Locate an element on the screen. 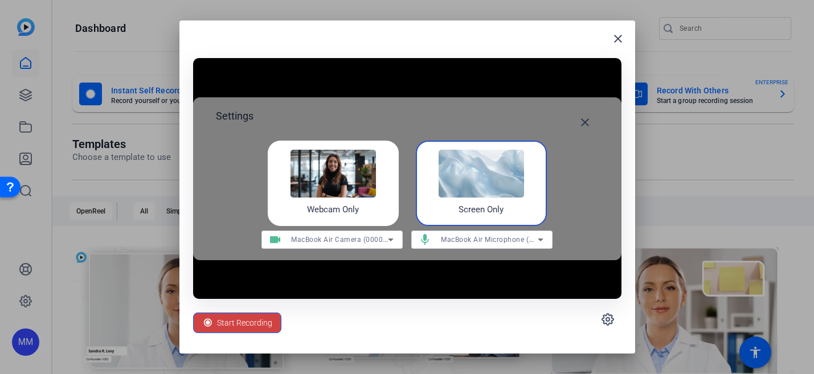 Image resolution: width=814 pixels, height=374 pixels. h4: Webcam Only is located at coordinates (333, 210).